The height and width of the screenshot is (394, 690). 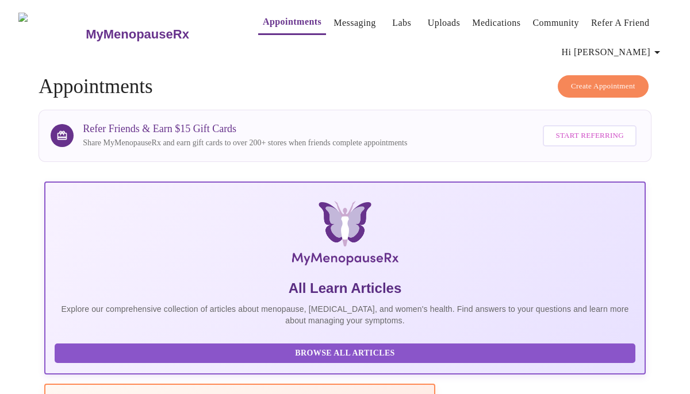 I want to click on h3: MyMenopauseRx, so click(x=137, y=34).